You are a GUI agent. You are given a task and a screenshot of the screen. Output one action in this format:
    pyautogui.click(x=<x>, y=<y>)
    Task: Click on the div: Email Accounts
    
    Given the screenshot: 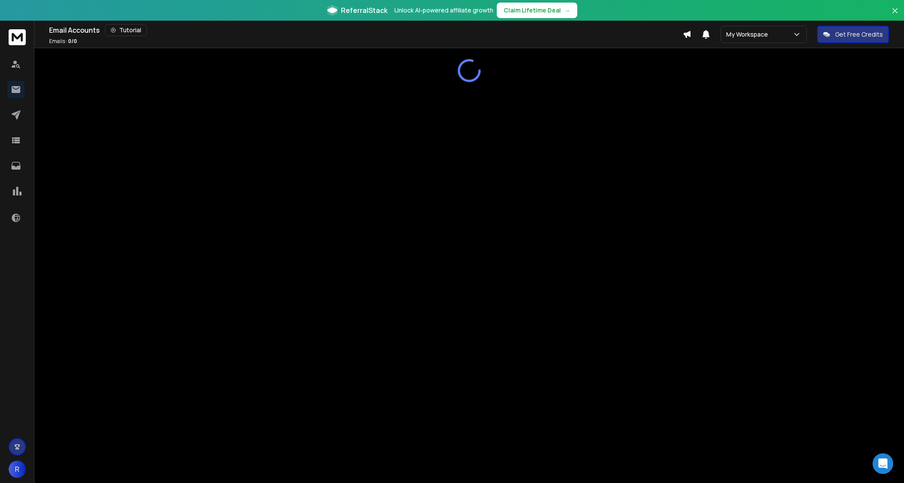 What is the action you would take?
    pyautogui.click(x=366, y=30)
    